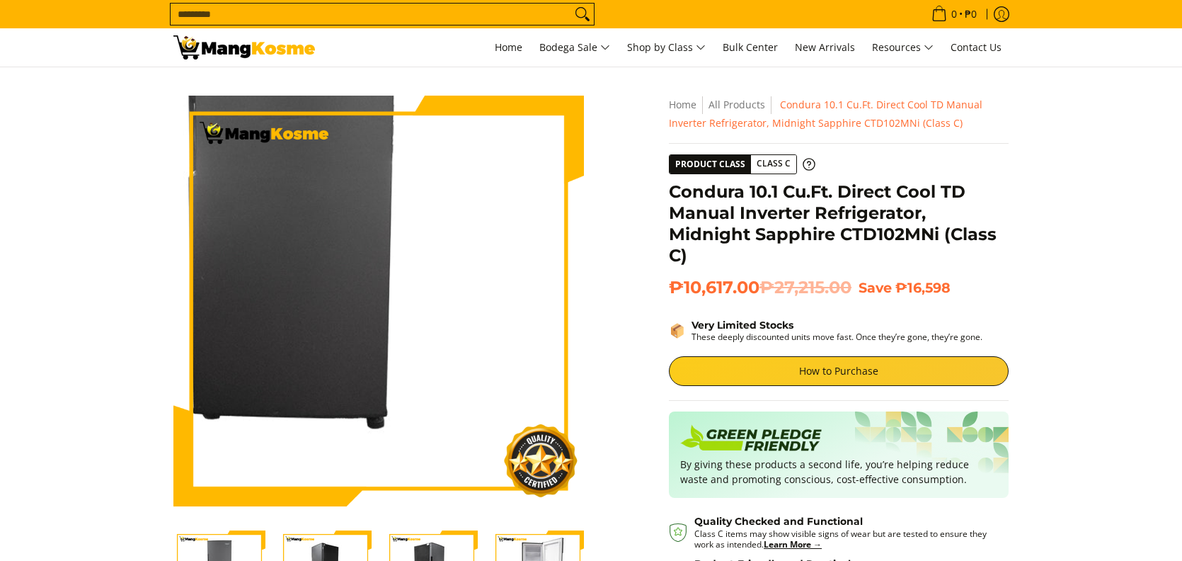  I want to click on strong: Very Limited Stocks, so click(743, 325).